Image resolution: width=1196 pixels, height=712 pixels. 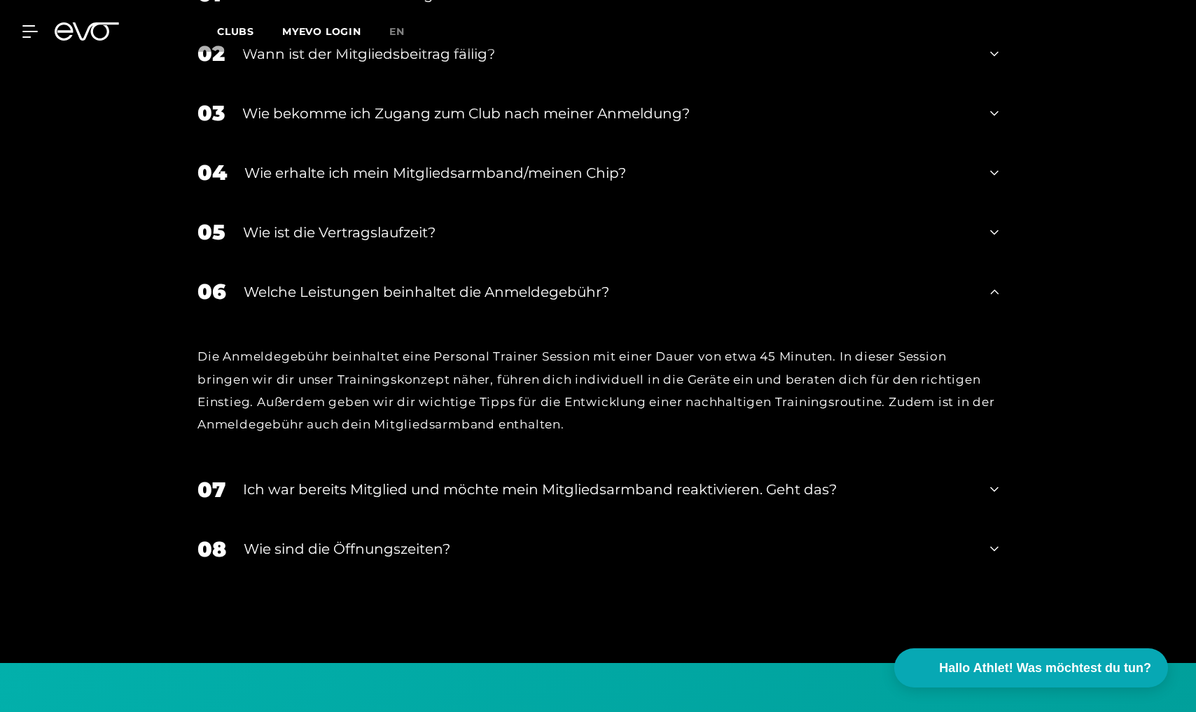 I want to click on div: Ich war bereits Mitglied und möchte mein Mitgliedsarmband reaktivieren. Geht das?, so click(x=608, y=490).